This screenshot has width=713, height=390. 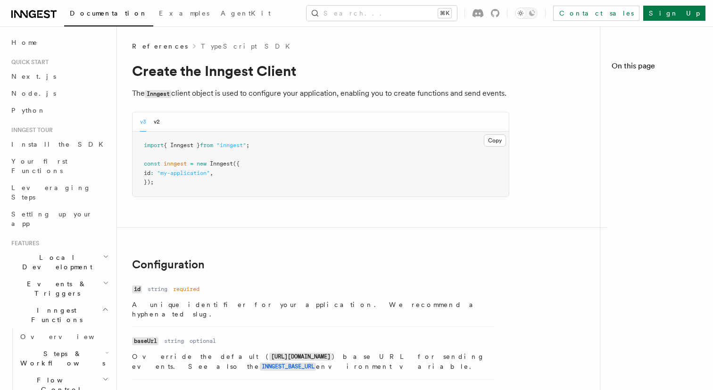 What do you see at coordinates (287, 366) in the screenshot?
I see `code: INNGEST_BASE_URL` at bounding box center [287, 366].